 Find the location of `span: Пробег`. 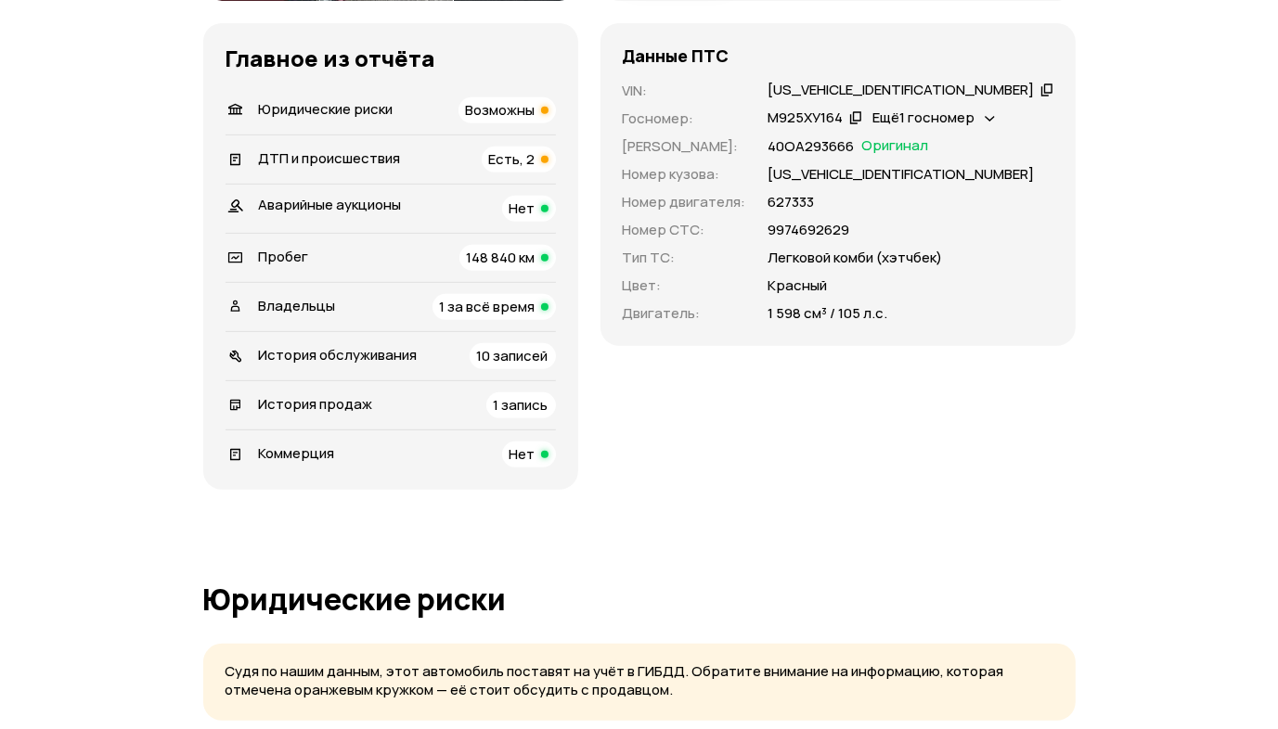

span: Пробег is located at coordinates (284, 256).